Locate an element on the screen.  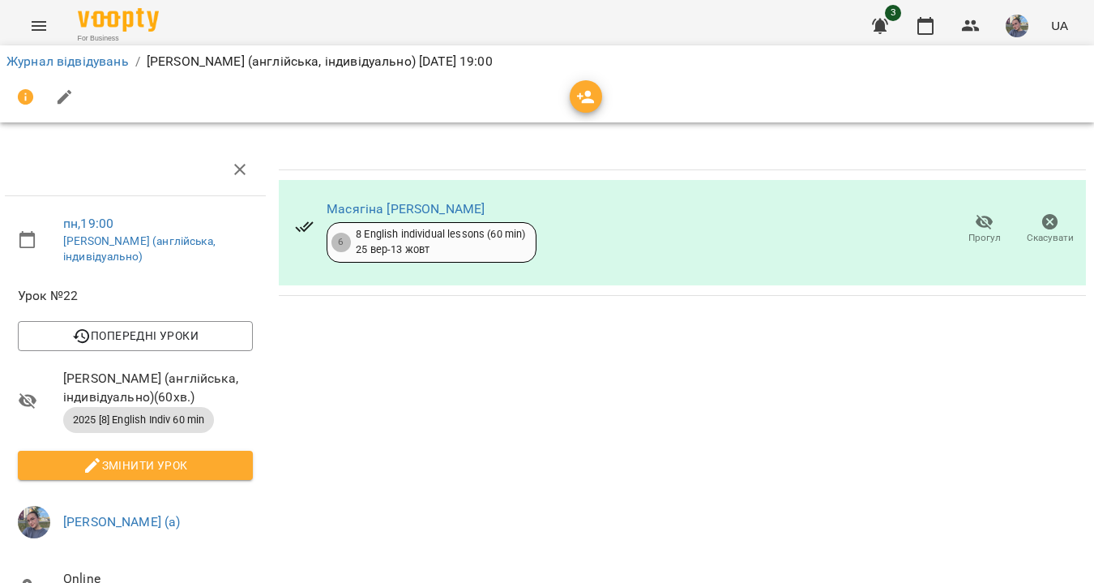
a: пн , 19:00 is located at coordinates (88, 223).